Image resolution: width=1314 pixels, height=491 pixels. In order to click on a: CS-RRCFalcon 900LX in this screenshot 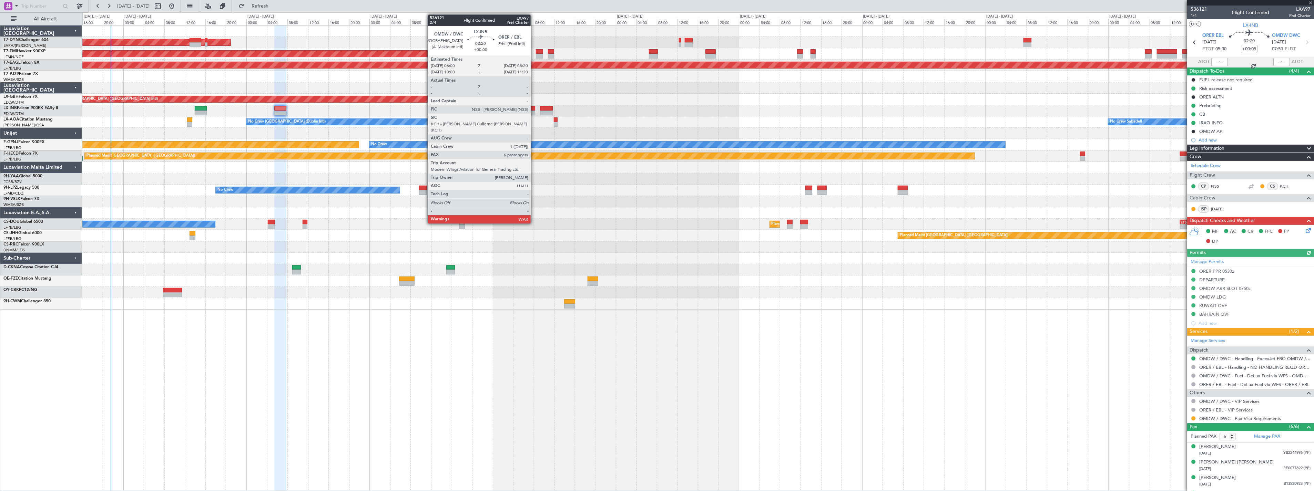, I will do `click(24, 245)`.